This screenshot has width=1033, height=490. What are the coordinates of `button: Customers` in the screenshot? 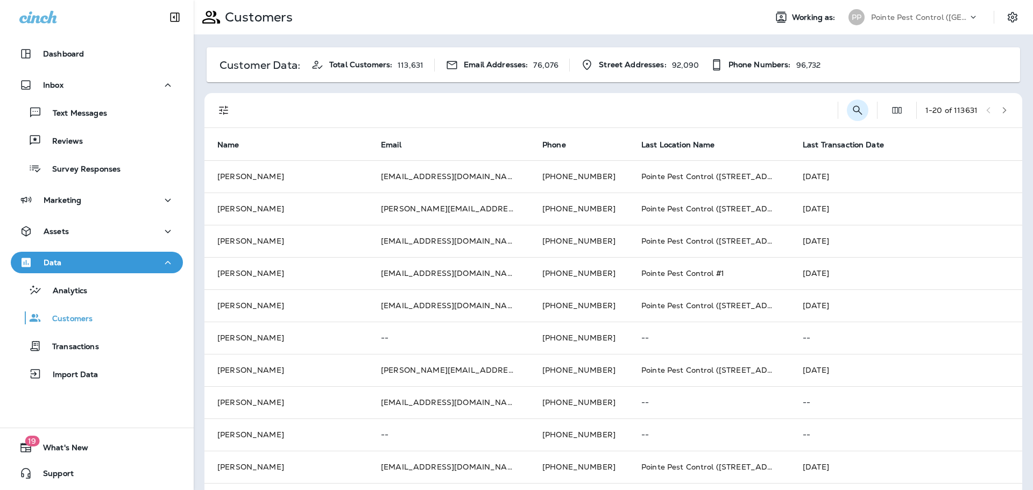 It's located at (97, 318).